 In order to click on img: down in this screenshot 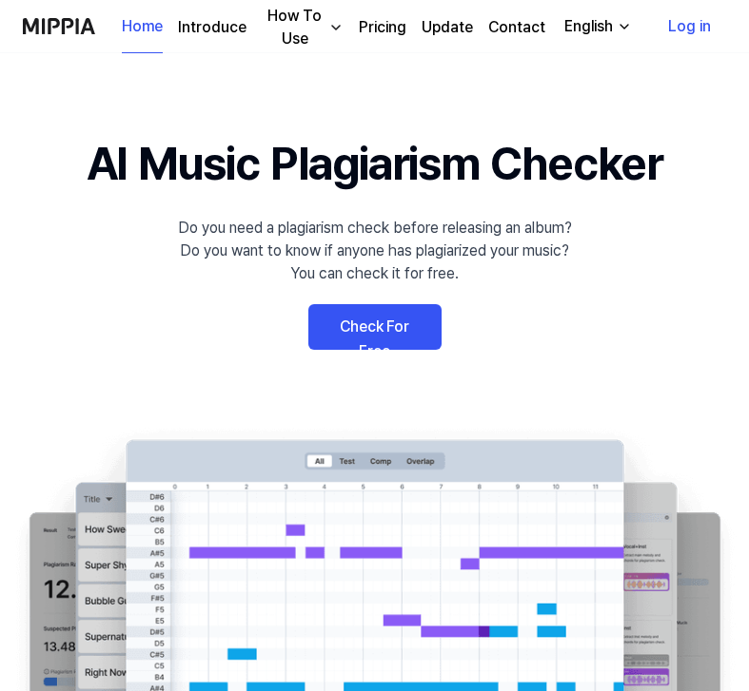, I will do `click(336, 28)`.